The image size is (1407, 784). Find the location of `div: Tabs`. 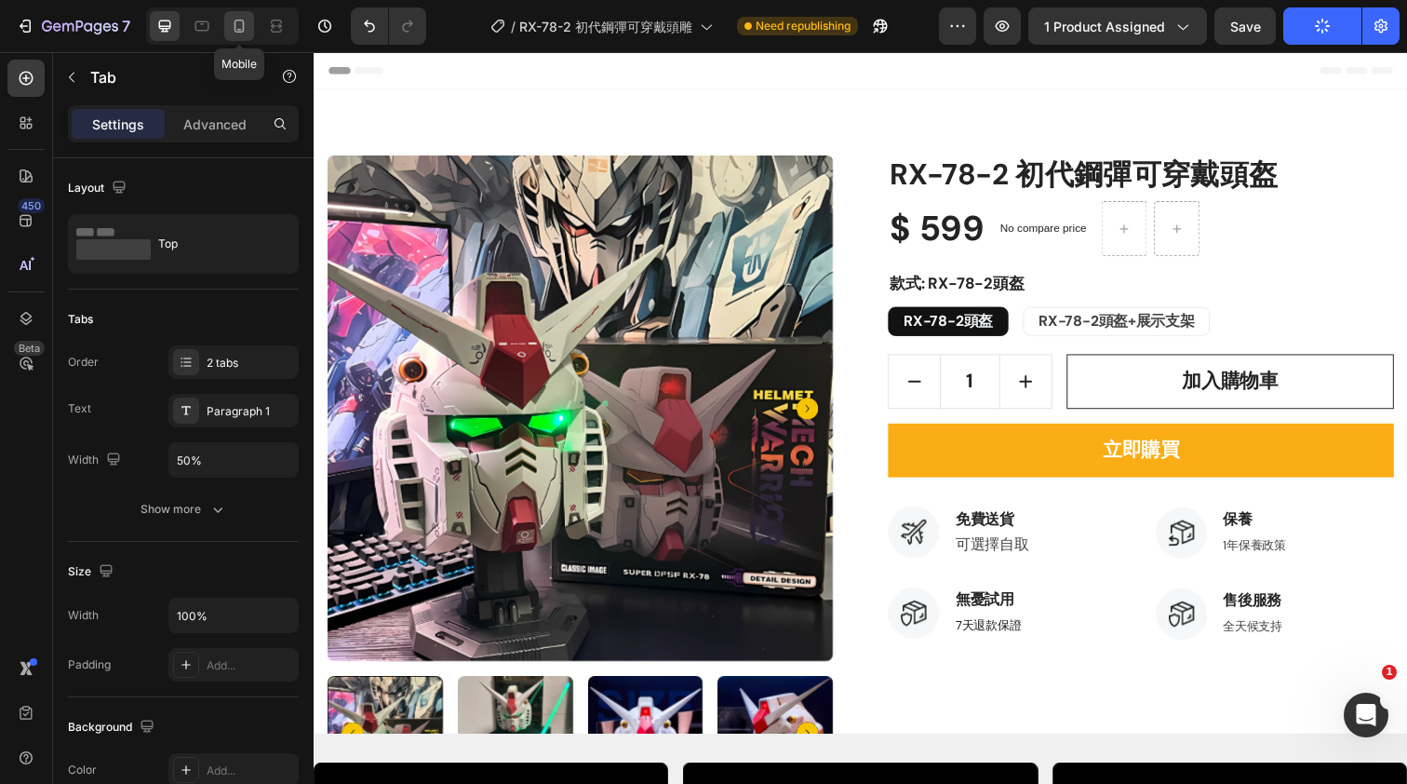

div: Tabs is located at coordinates (80, 319).